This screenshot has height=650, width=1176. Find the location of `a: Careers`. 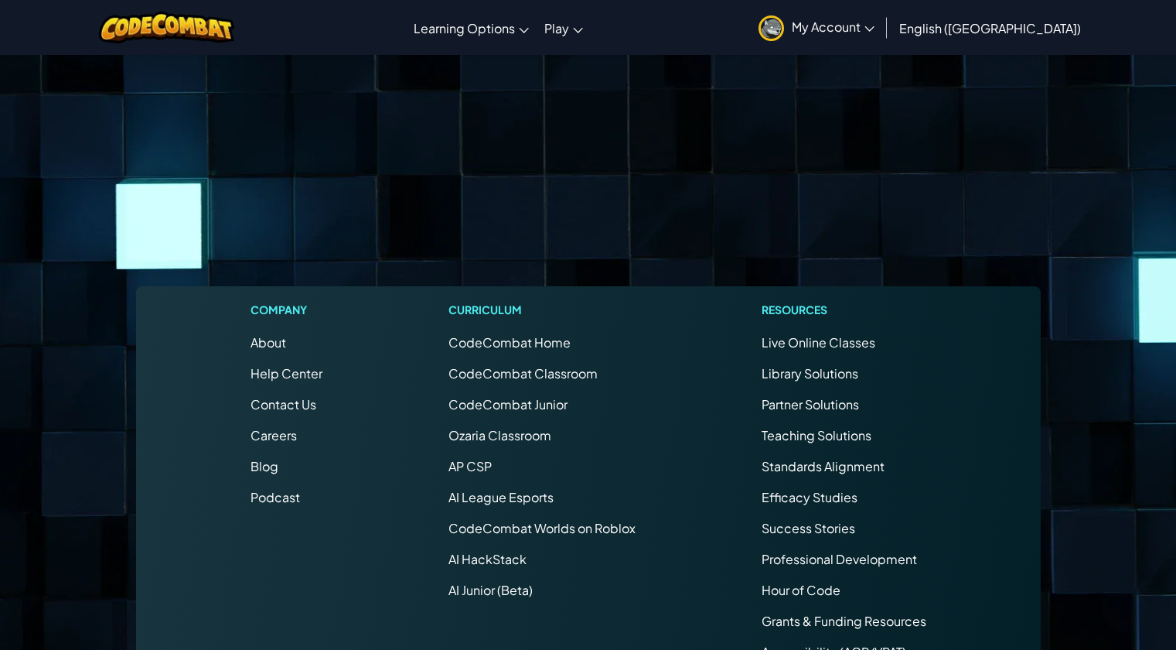

a: Careers is located at coordinates (274, 435).